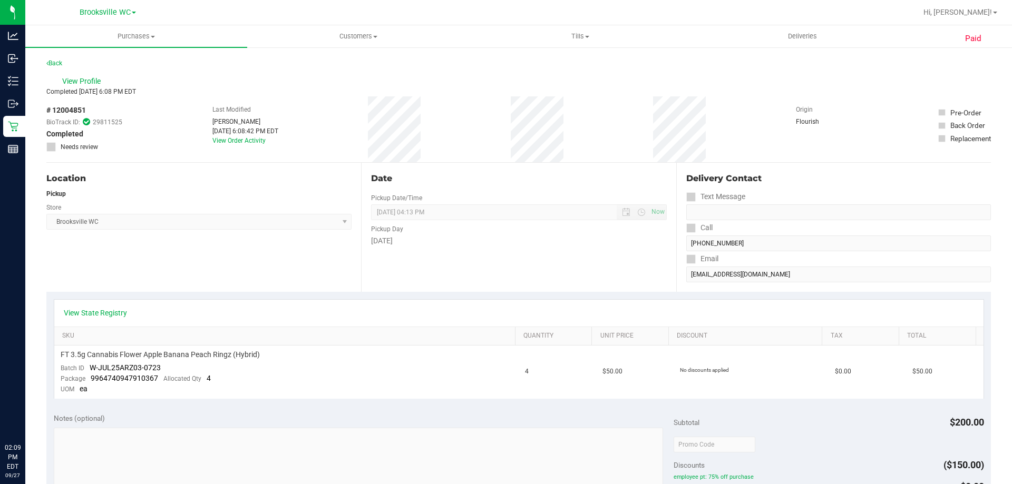 The image size is (1012, 484). I want to click on span: Tills, so click(580, 36).